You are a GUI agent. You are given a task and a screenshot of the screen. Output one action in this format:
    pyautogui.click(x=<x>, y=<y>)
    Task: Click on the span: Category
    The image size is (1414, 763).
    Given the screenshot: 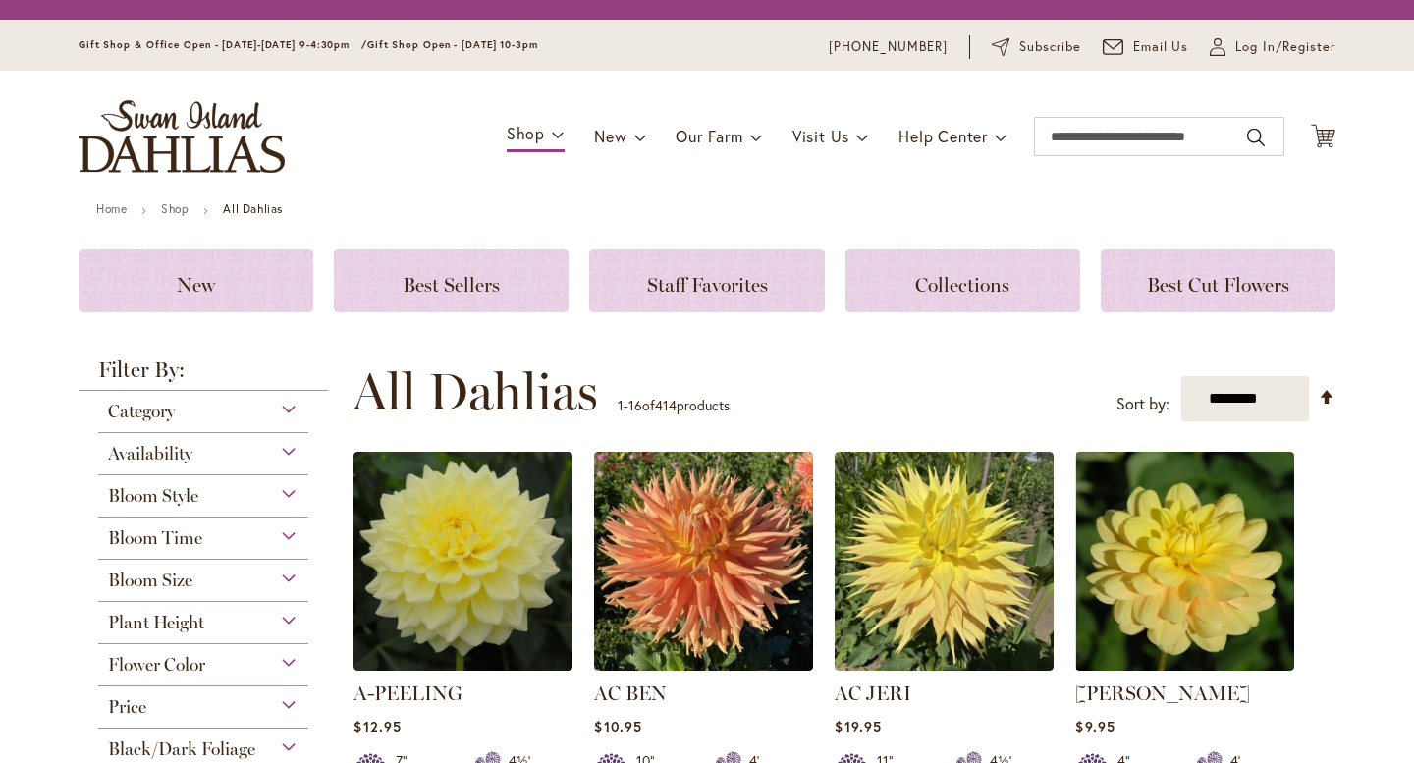 What is the action you would take?
    pyautogui.click(x=141, y=412)
    